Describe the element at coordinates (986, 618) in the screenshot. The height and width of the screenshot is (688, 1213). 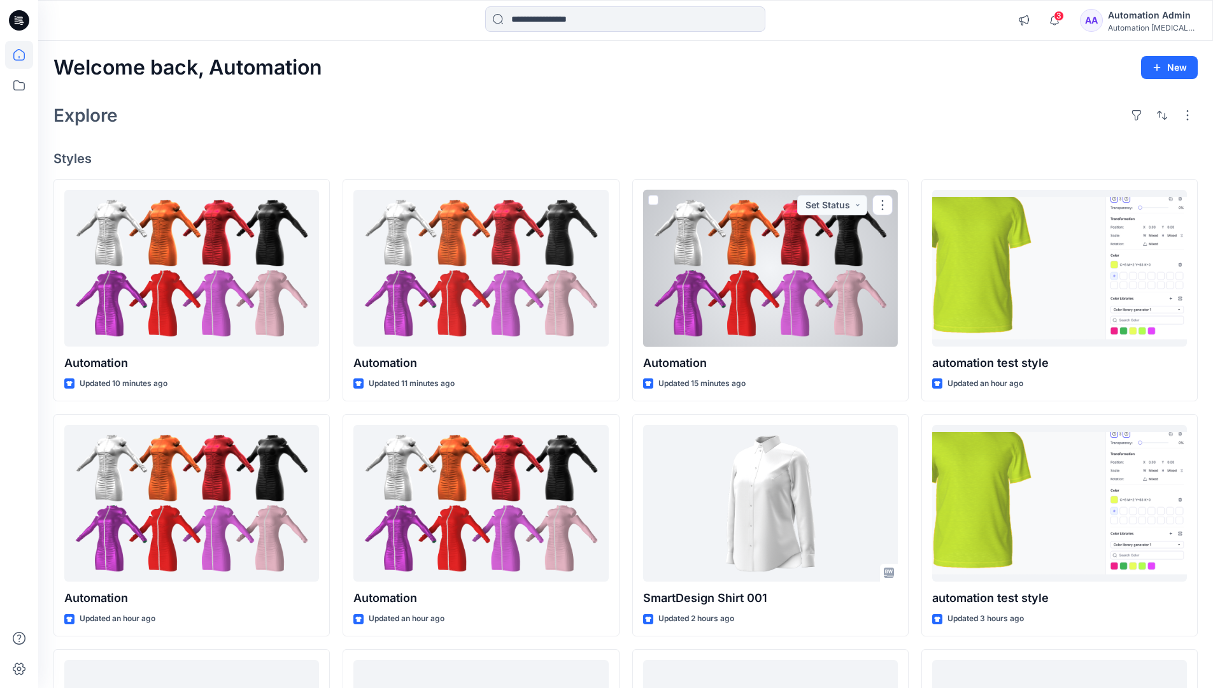
I see `p: Updated 3 hours ago` at that location.